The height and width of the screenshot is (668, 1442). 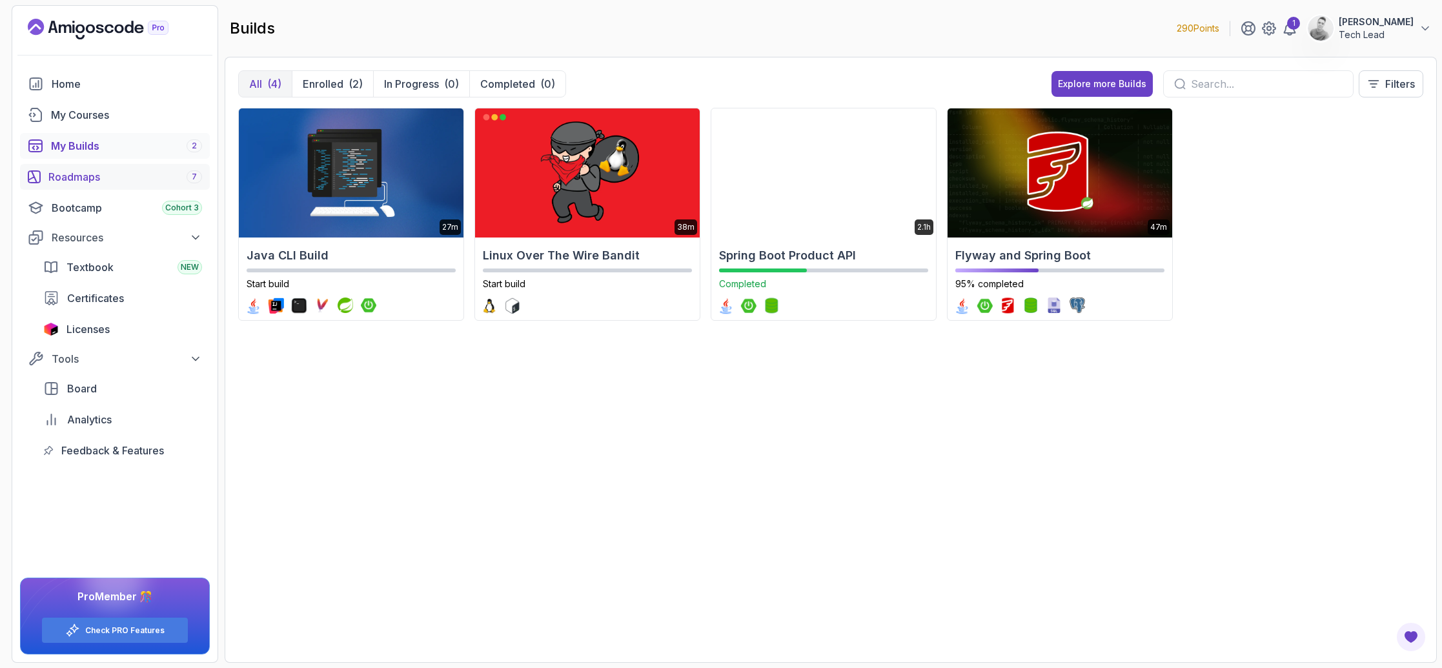 I want to click on p: 27m, so click(x=450, y=227).